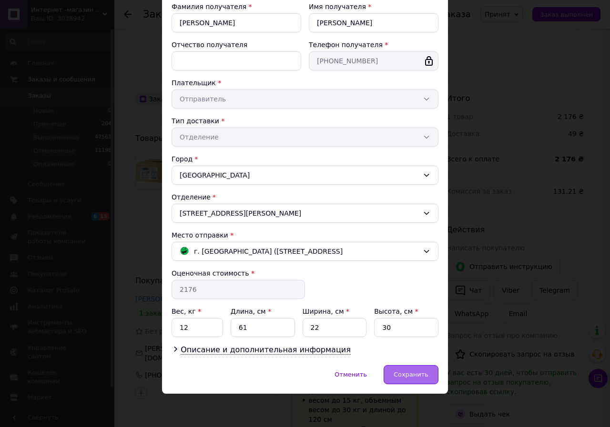 The height and width of the screenshot is (427, 610). What do you see at coordinates (326, 312) in the screenshot?
I see `label: Ширина, см` at bounding box center [326, 312].